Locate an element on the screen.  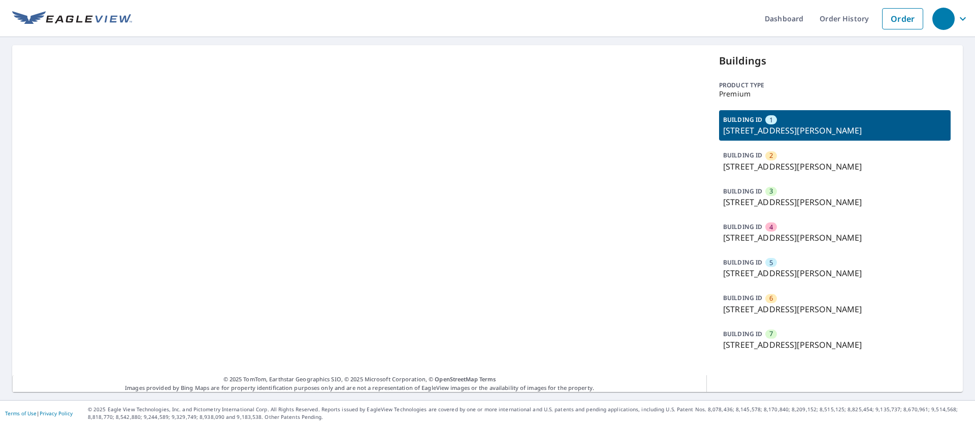
a: Order is located at coordinates (902, 19).